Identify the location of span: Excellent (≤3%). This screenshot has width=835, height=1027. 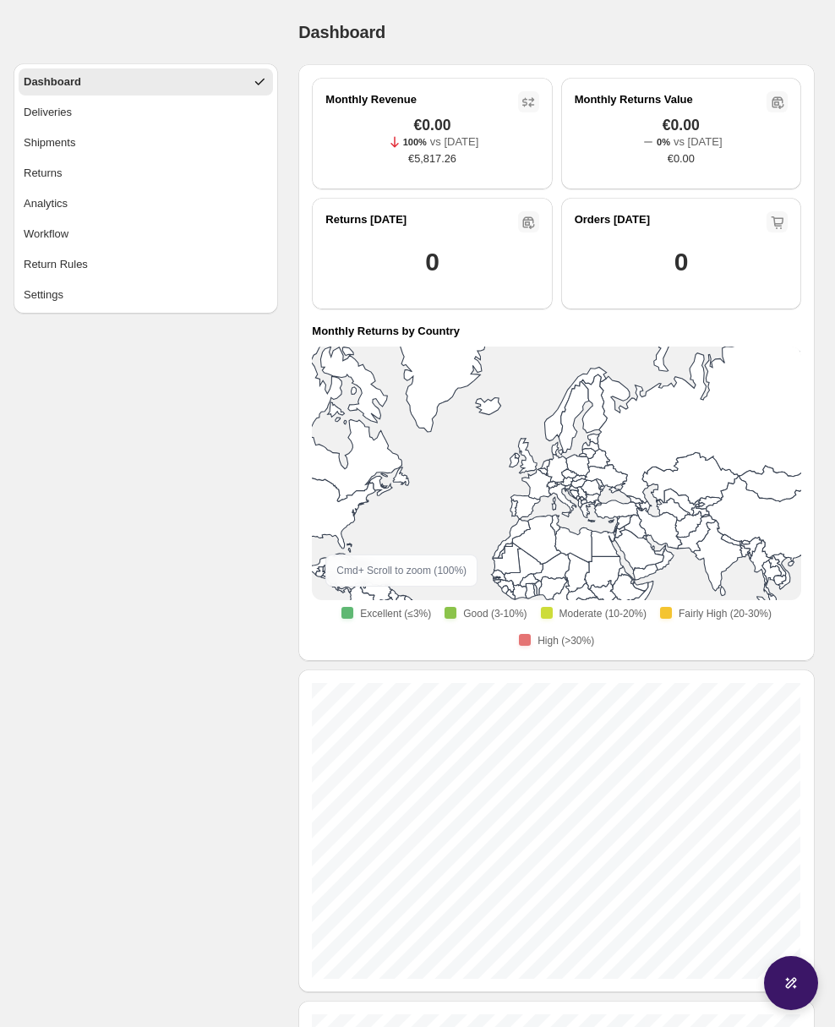
(396, 614).